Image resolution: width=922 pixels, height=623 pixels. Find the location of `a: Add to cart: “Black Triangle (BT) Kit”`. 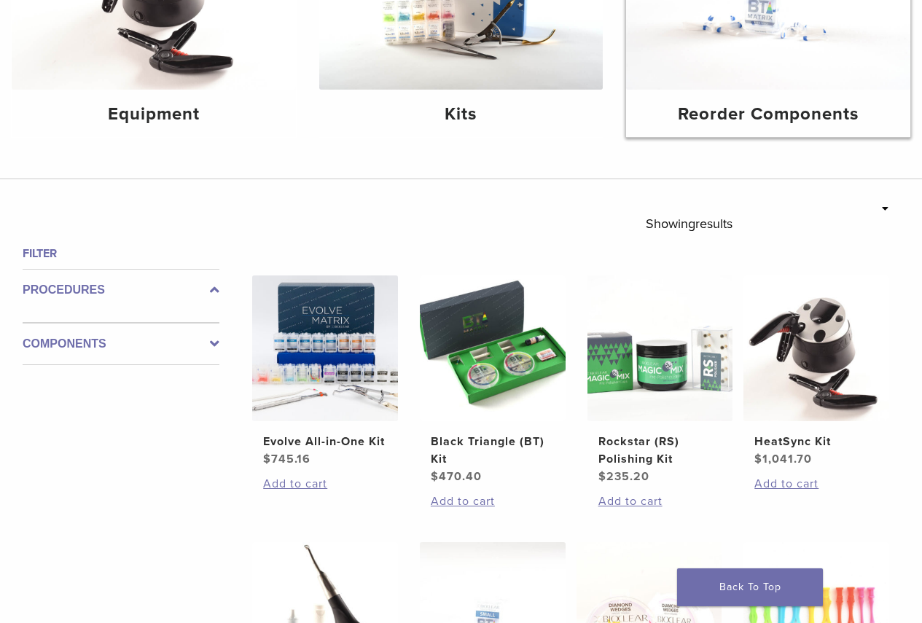

a: Add to cart: “Black Triangle (BT) Kit” is located at coordinates (493, 501).